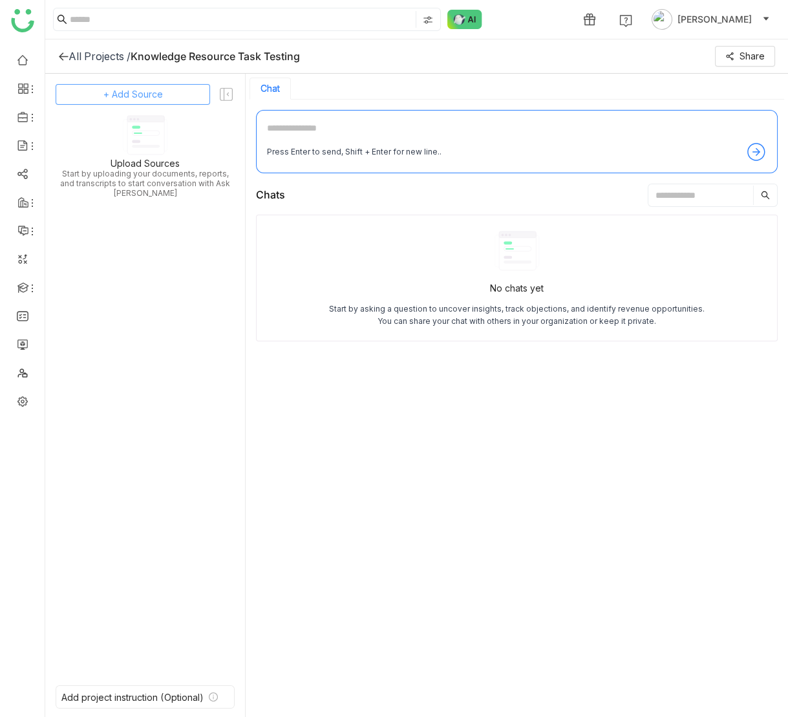 The image size is (788, 717). I want to click on img: logo, so click(23, 21).